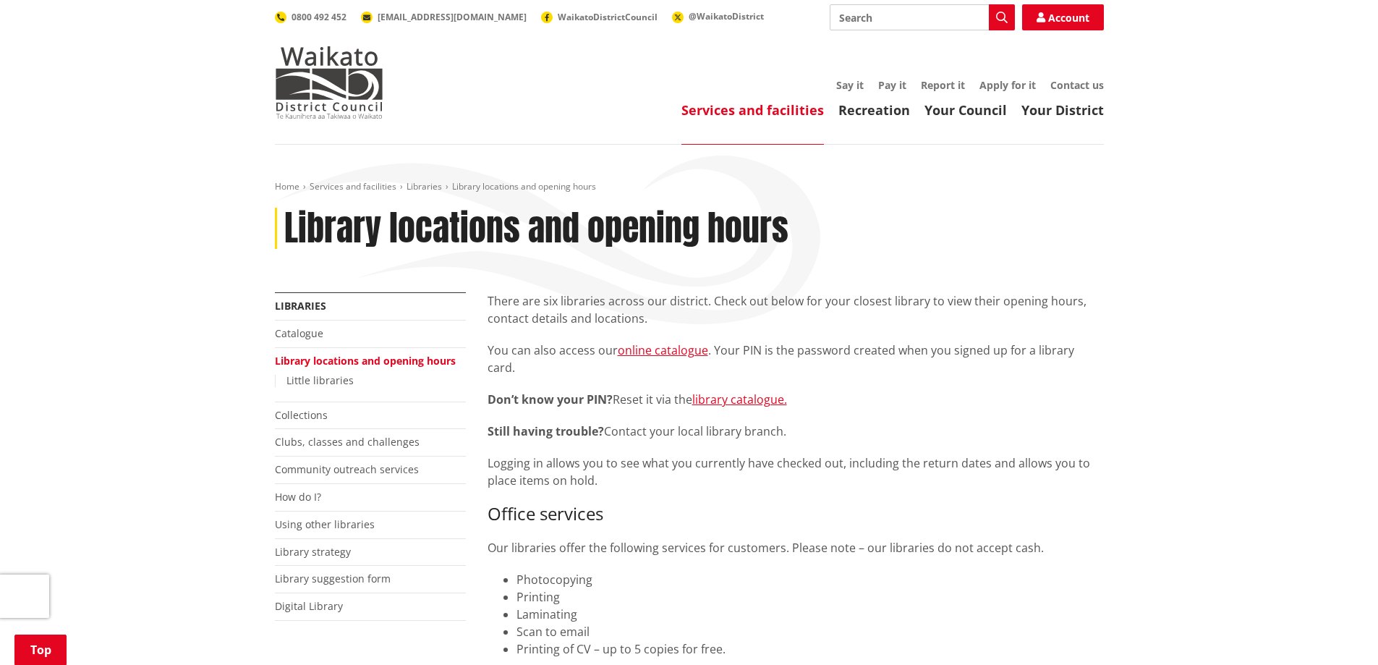 Image resolution: width=1378 pixels, height=665 pixels. Describe the element at coordinates (1063, 17) in the screenshot. I see `a: Account` at that location.